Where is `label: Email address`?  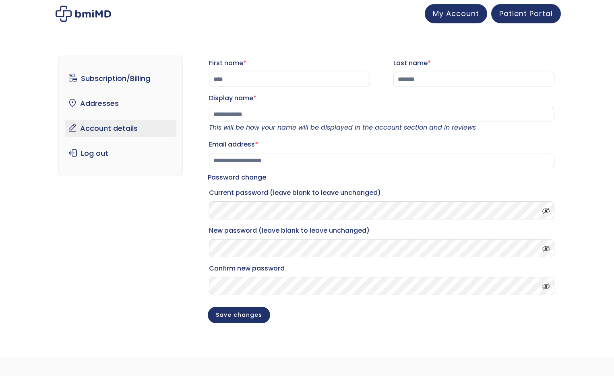
label: Email address is located at coordinates (382, 145).